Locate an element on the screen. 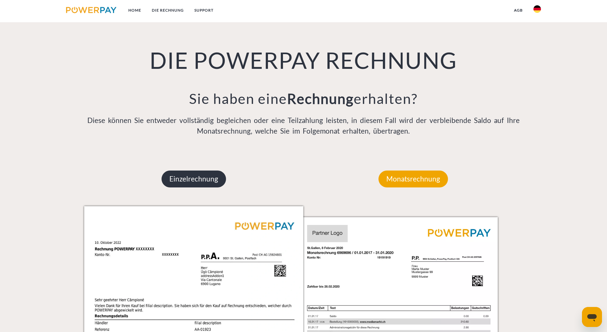 The width and height of the screenshot is (607, 332). p: Monatsrechnung is located at coordinates (413, 179).